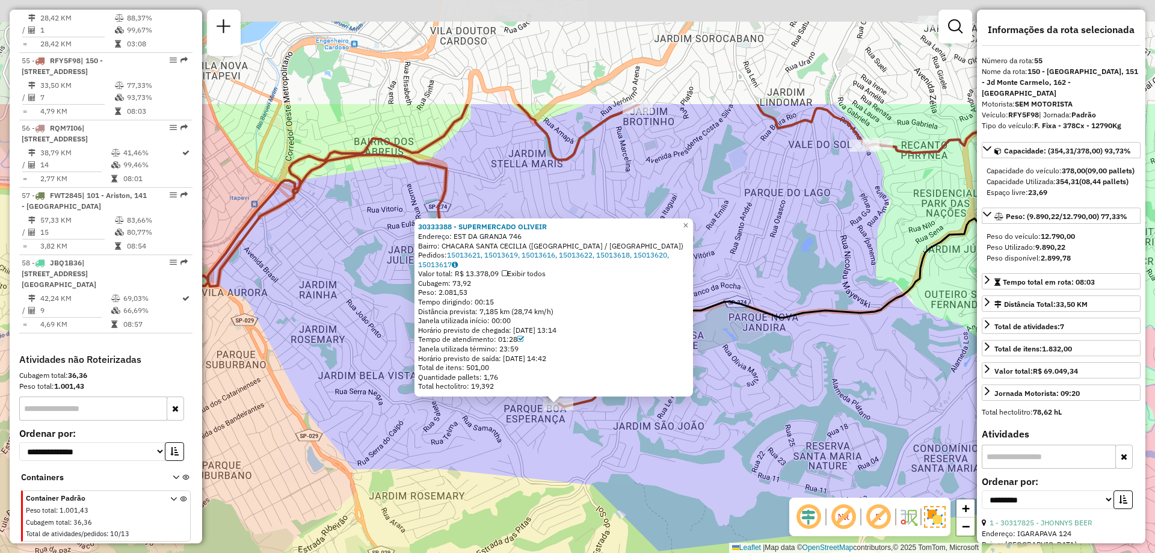 The image size is (1155, 553). I want to click on button: Ordem crescente, so click(174, 451).